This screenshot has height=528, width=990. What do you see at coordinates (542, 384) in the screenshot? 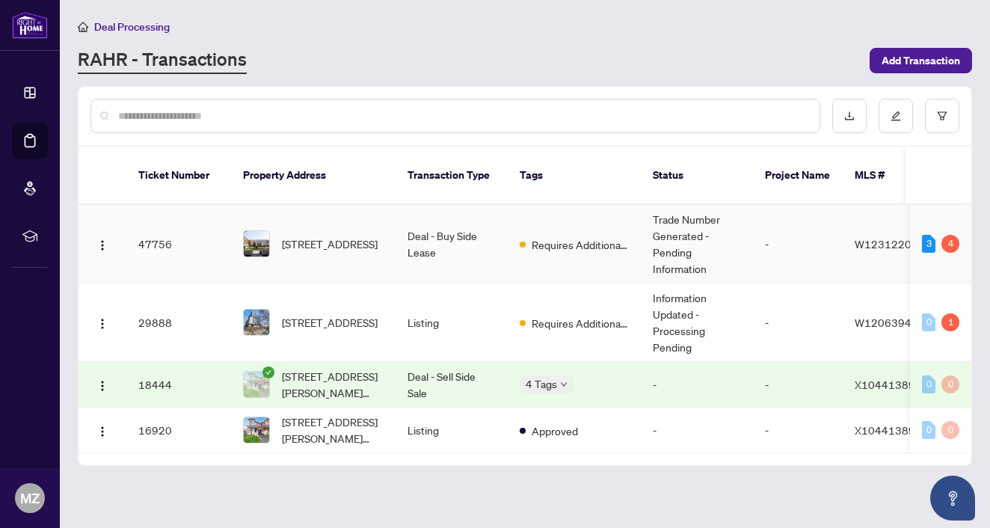
I see `span: 4 Tags` at bounding box center [542, 384].